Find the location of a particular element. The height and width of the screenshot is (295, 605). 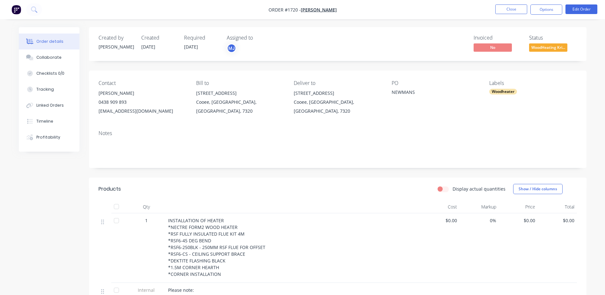

div: Timeline is located at coordinates (45, 121).